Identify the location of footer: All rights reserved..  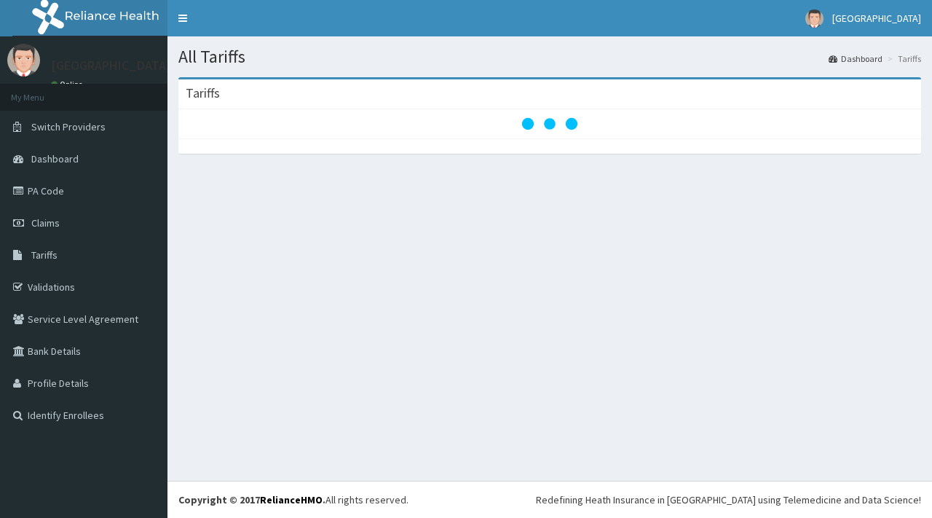
(550, 499).